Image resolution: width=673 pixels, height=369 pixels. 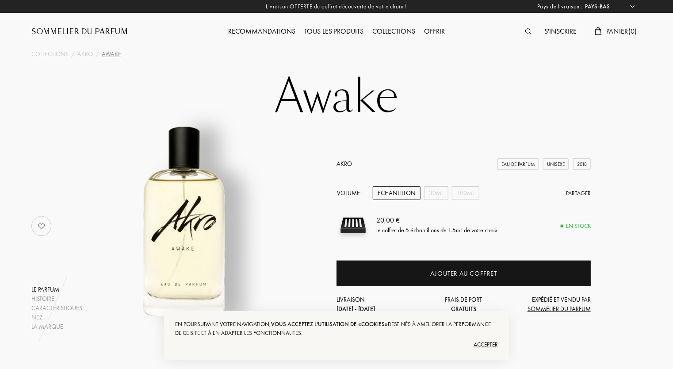 What do you see at coordinates (559, 309) in the screenshot?
I see `span: Sommelier du Parfum` at bounding box center [559, 309].